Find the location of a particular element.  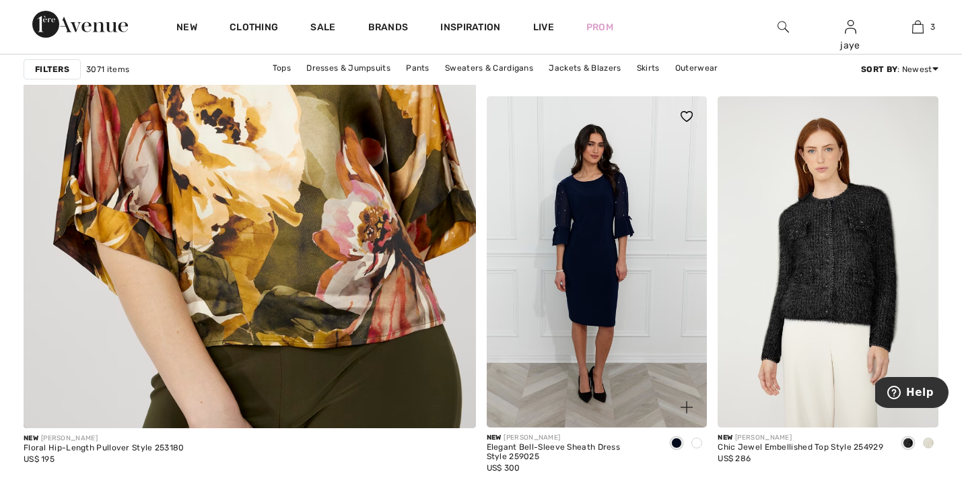

span: Help is located at coordinates (44, 15).